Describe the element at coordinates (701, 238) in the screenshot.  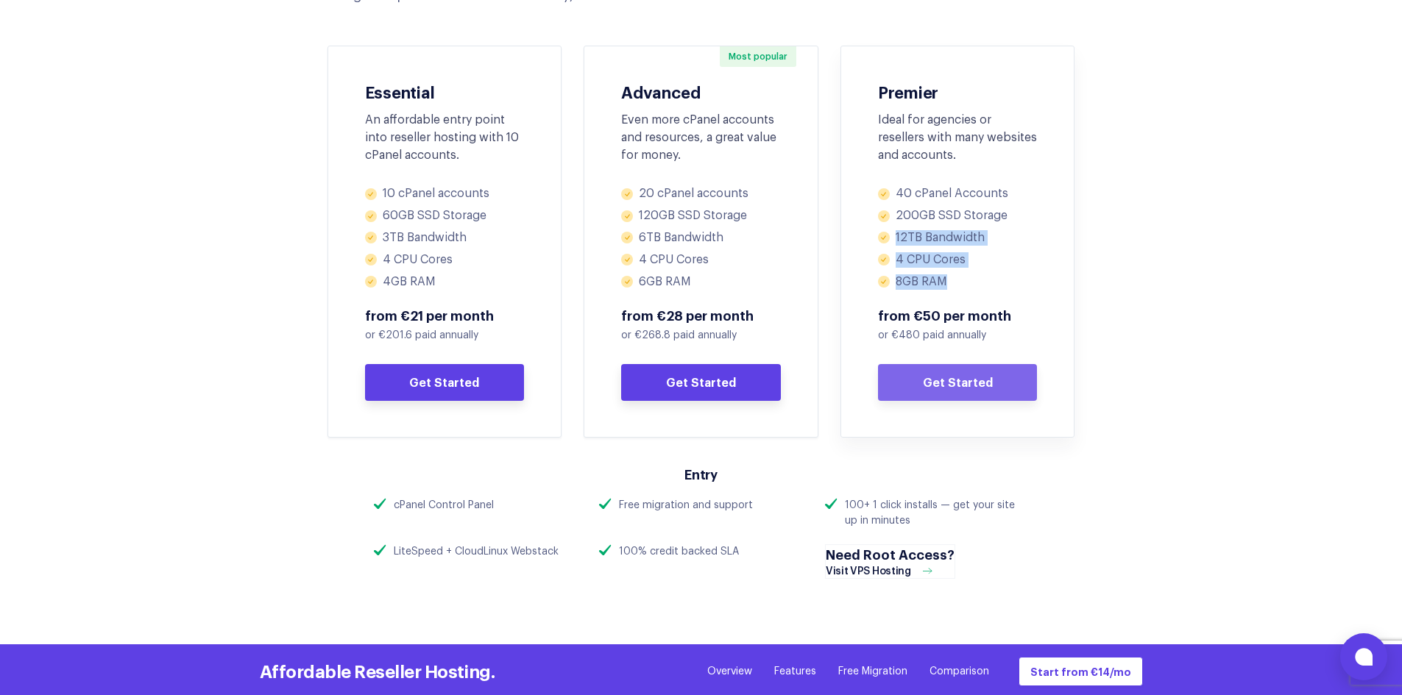
I see `li: 6TB Bandwidth` at that location.